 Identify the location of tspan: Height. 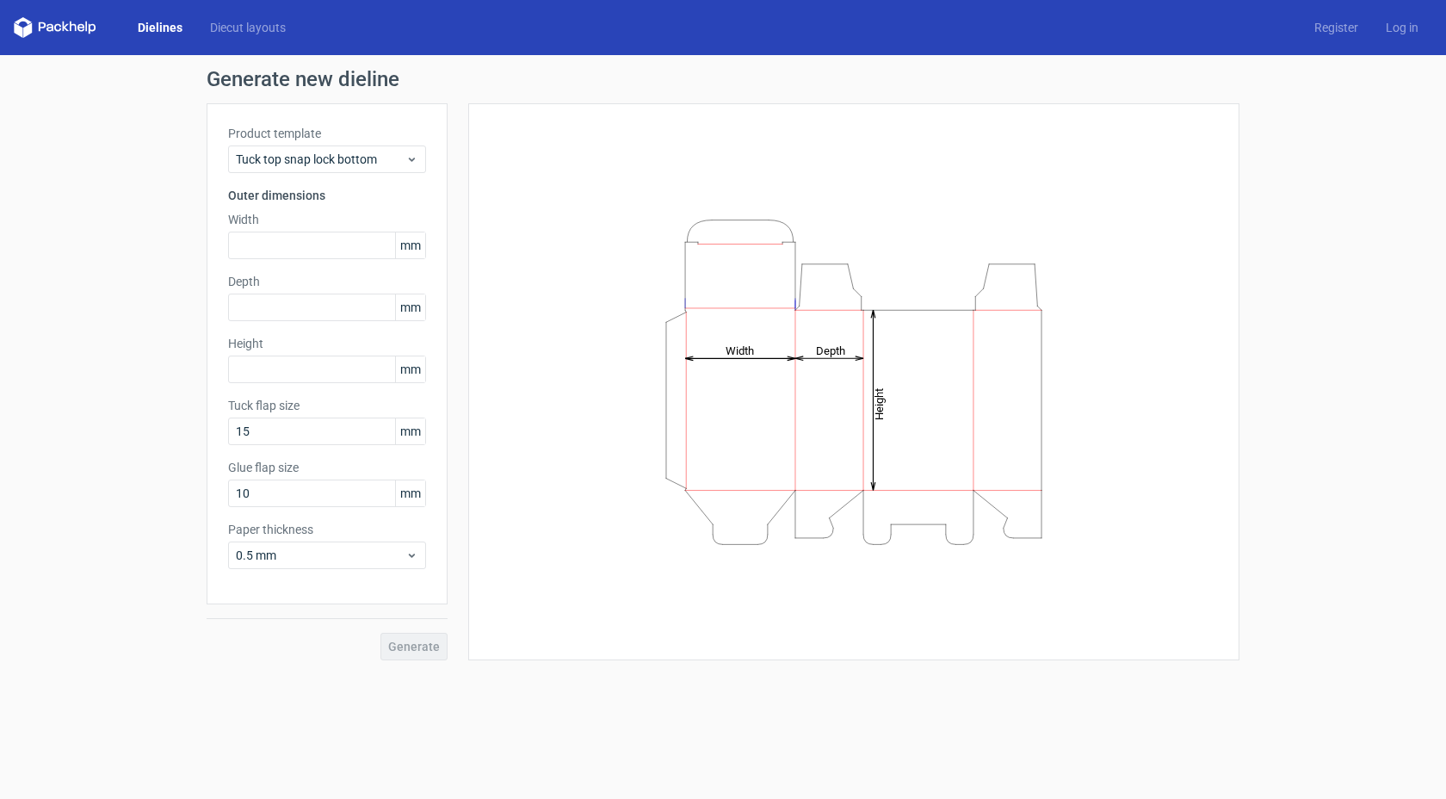
(879, 403).